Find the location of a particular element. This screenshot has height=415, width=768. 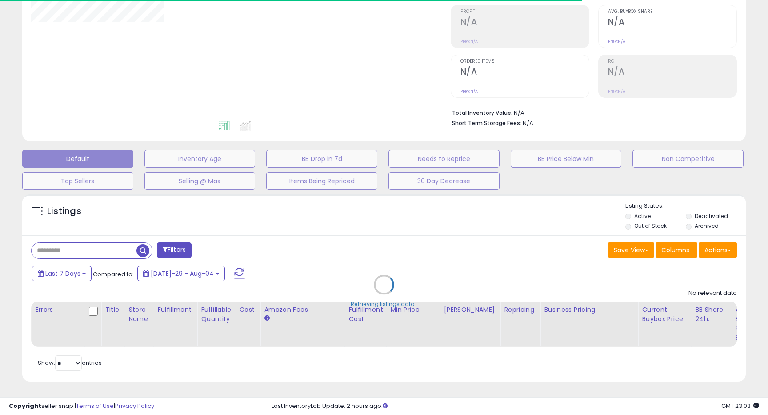

button: 30 Day Decrease is located at coordinates (444, 181).